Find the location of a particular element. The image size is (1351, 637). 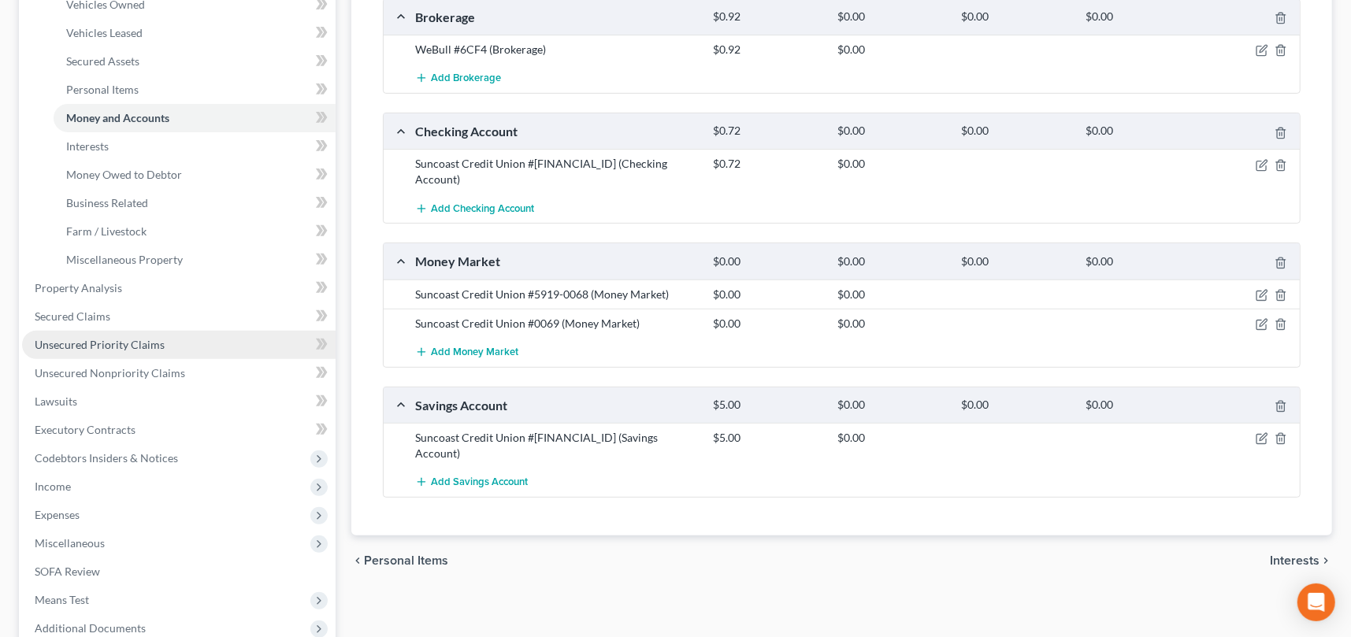

span: Money Owed to Debtor is located at coordinates (124, 174).